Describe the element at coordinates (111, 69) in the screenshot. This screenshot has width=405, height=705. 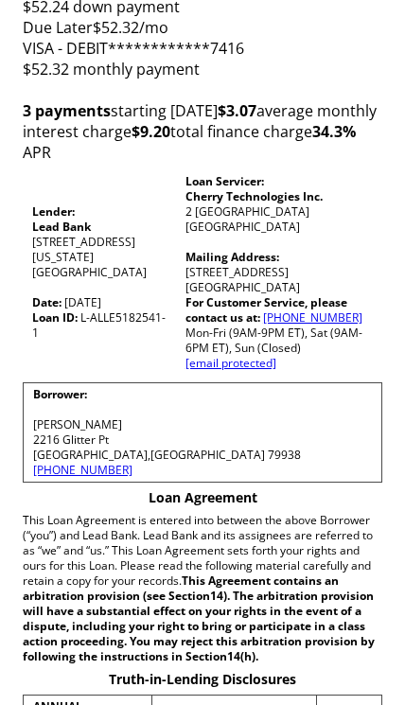
I see `span: monthly payment` at that location.